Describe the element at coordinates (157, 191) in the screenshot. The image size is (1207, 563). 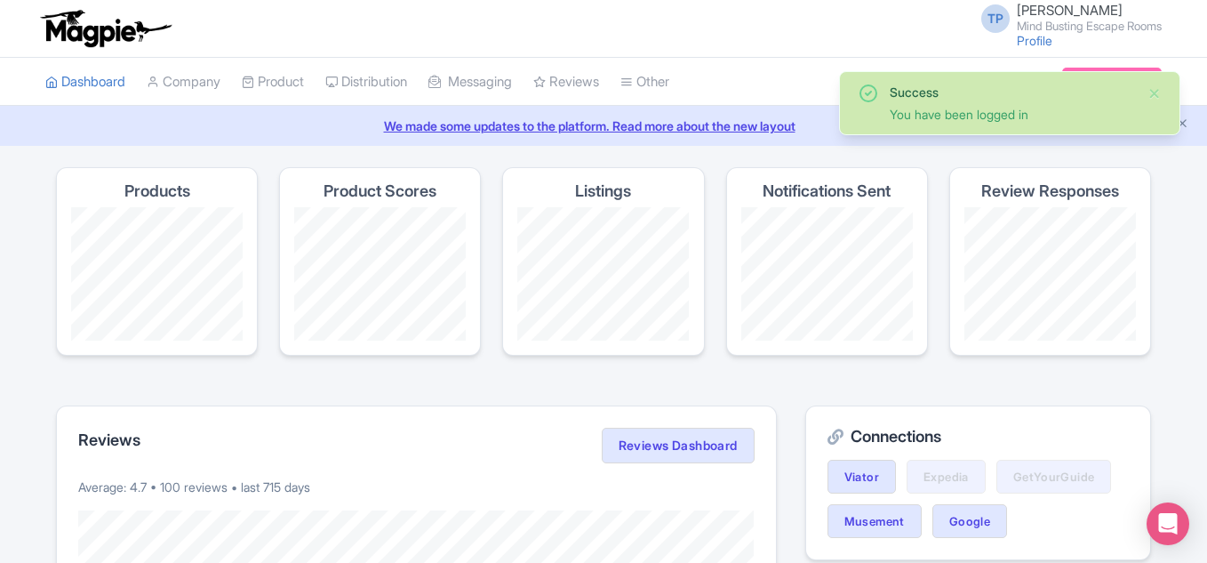
I see `h4: Products` at that location.